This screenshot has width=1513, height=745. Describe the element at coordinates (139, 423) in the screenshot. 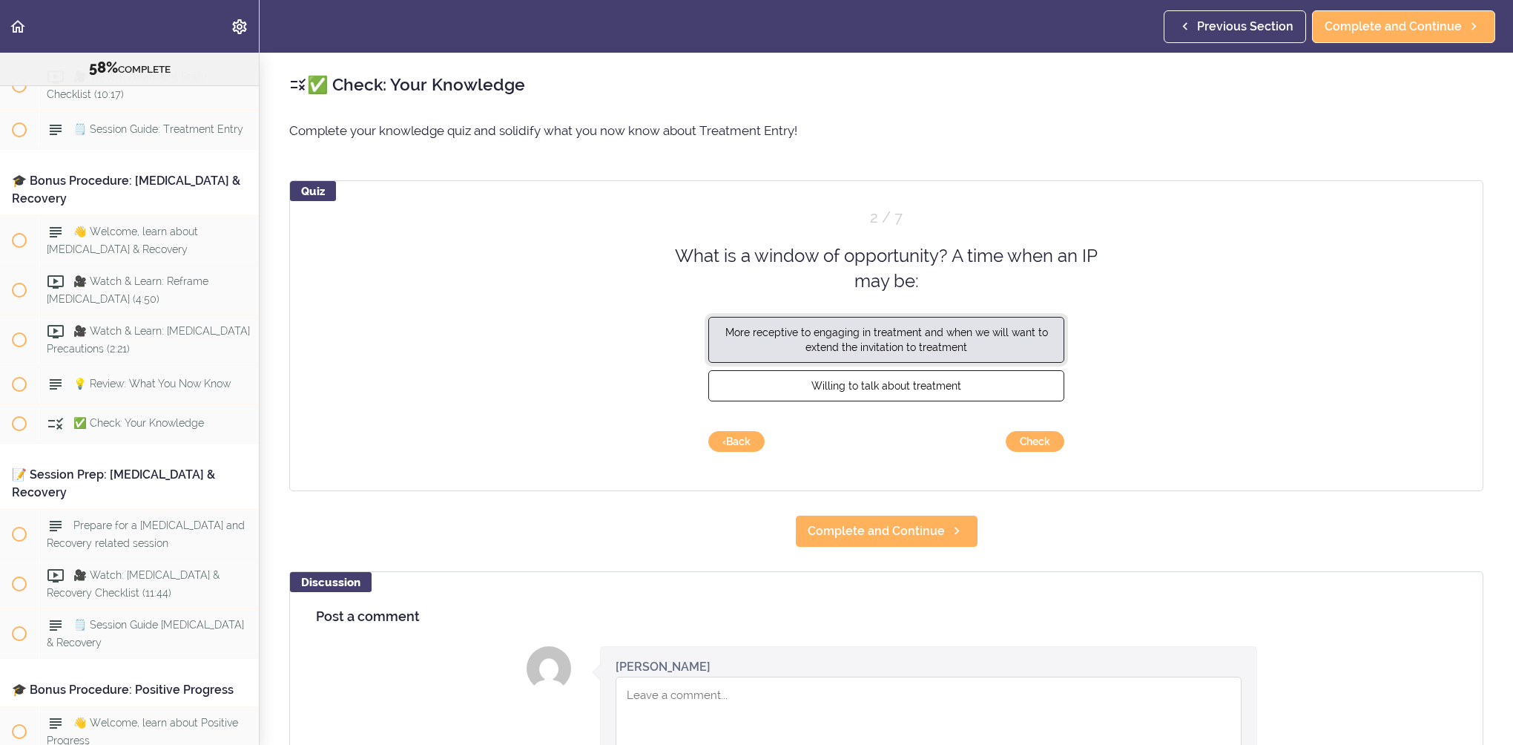

I see `span: ✅ Check: Your Knowledge` at that location.